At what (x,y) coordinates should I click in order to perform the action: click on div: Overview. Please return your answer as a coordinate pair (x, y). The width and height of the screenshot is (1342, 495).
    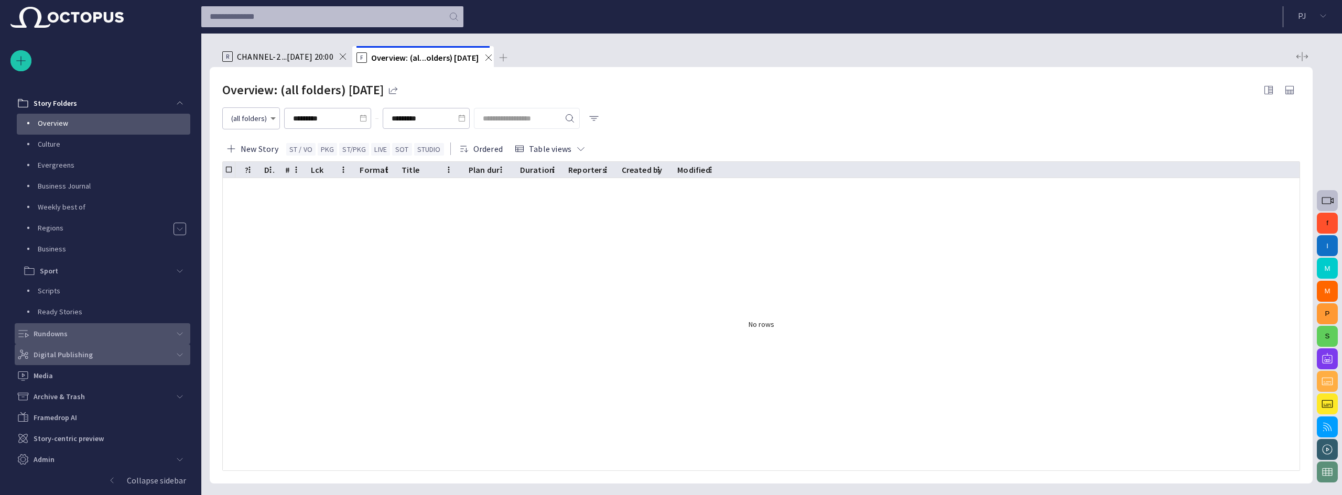
    Looking at the image, I should click on (103, 124).